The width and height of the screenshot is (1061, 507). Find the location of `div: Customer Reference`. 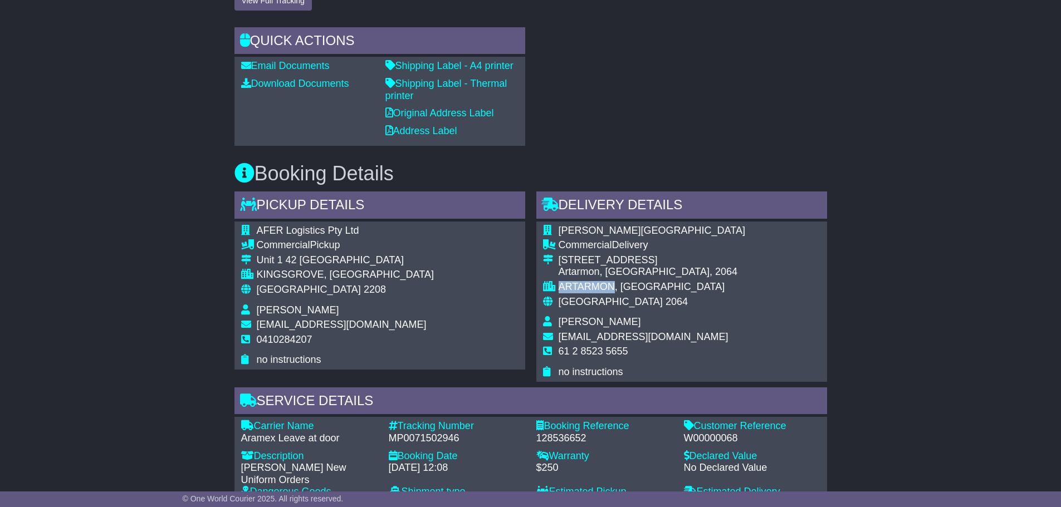

div: Customer Reference is located at coordinates (752, 427).